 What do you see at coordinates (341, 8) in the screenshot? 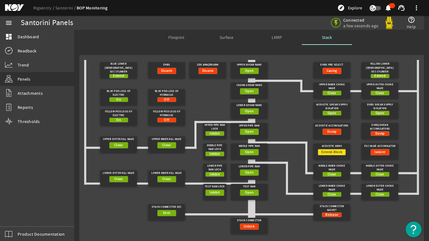
I see `mat-icon: explore` at bounding box center [341, 8].